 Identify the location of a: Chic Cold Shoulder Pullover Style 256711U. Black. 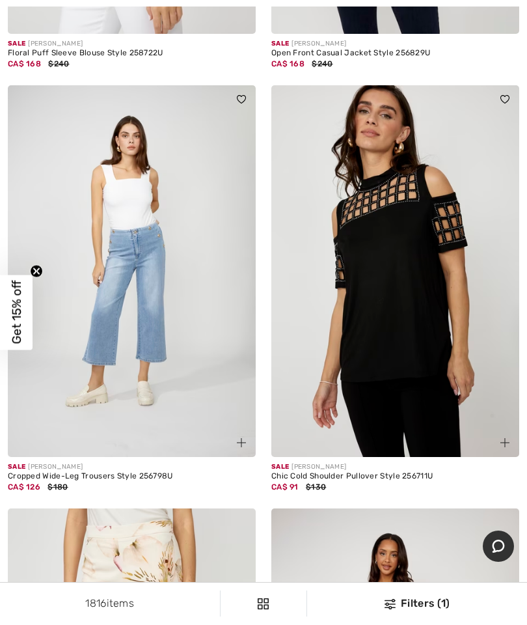
(395, 271).